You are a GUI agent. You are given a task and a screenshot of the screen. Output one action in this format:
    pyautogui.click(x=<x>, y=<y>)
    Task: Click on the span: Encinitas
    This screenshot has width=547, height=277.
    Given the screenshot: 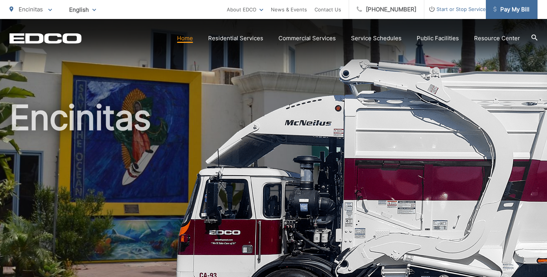 What is the action you would take?
    pyautogui.click(x=31, y=9)
    